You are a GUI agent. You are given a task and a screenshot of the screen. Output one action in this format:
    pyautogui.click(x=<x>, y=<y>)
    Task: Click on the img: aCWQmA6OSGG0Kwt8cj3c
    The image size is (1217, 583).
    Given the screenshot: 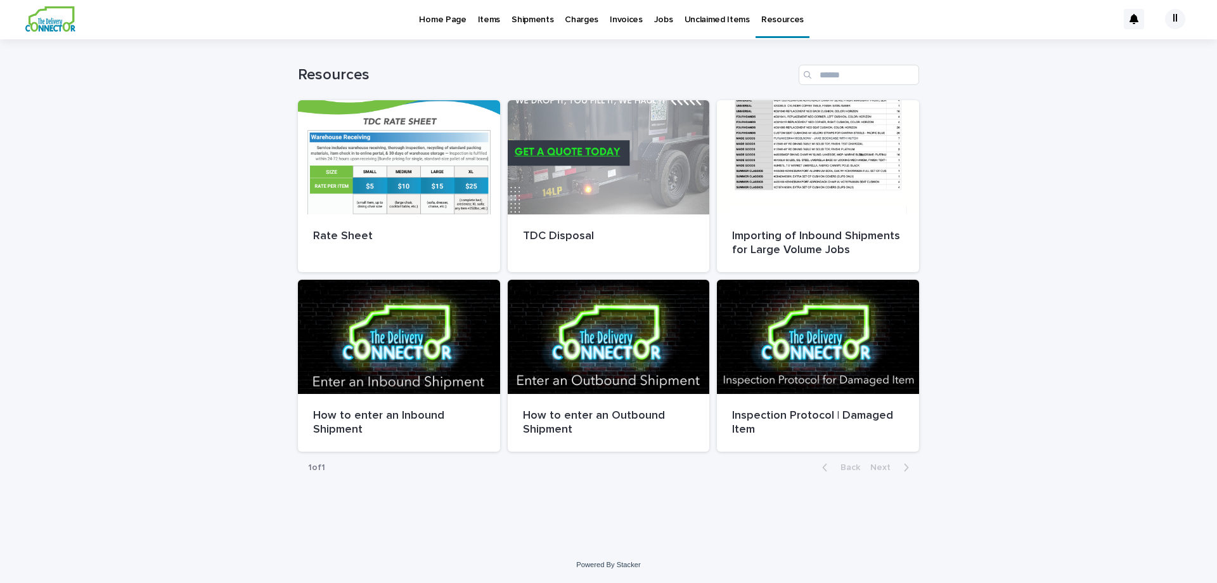 What is the action you would take?
    pyautogui.click(x=50, y=19)
    